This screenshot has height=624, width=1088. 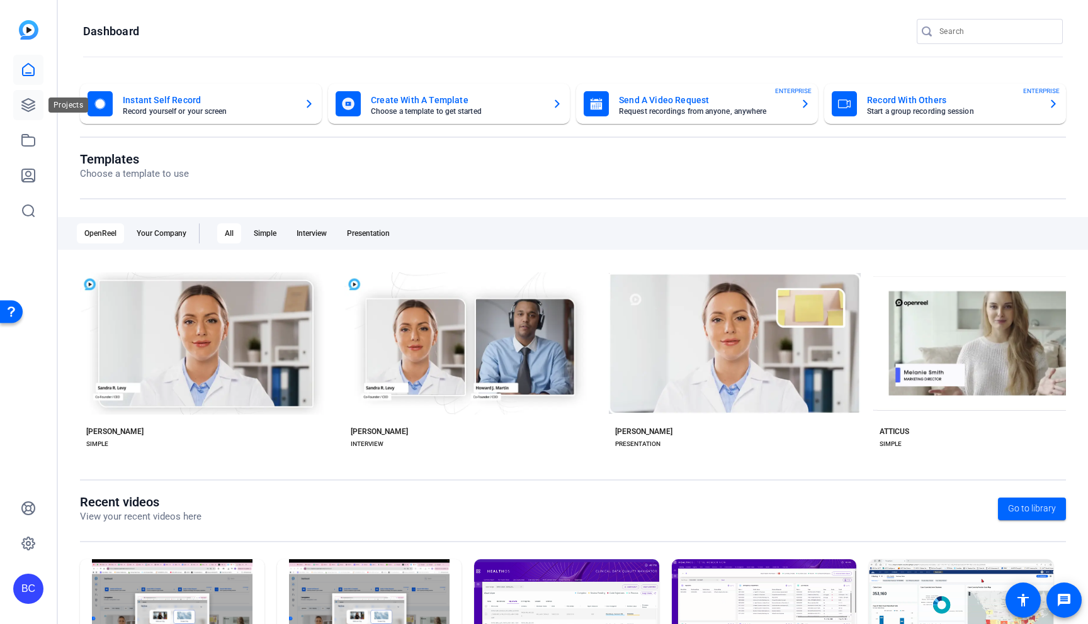 What do you see at coordinates (449, 104) in the screenshot?
I see `button: Create With A TemplateChoose a template to get started` at bounding box center [449, 104].